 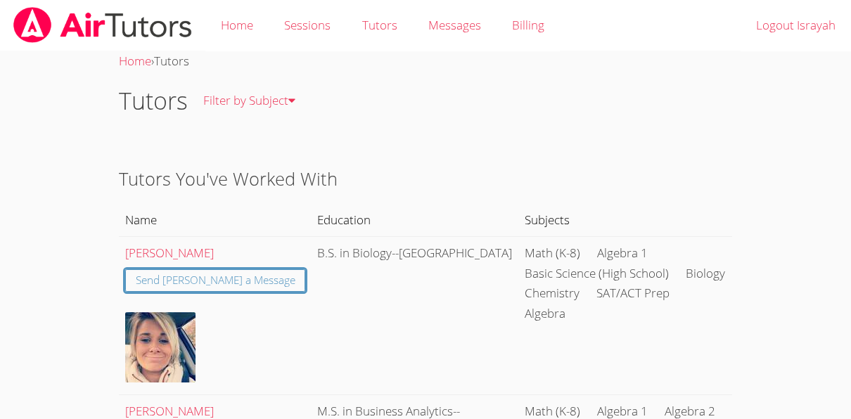 What do you see at coordinates (135, 61) in the screenshot?
I see `a: Home` at bounding box center [135, 61].